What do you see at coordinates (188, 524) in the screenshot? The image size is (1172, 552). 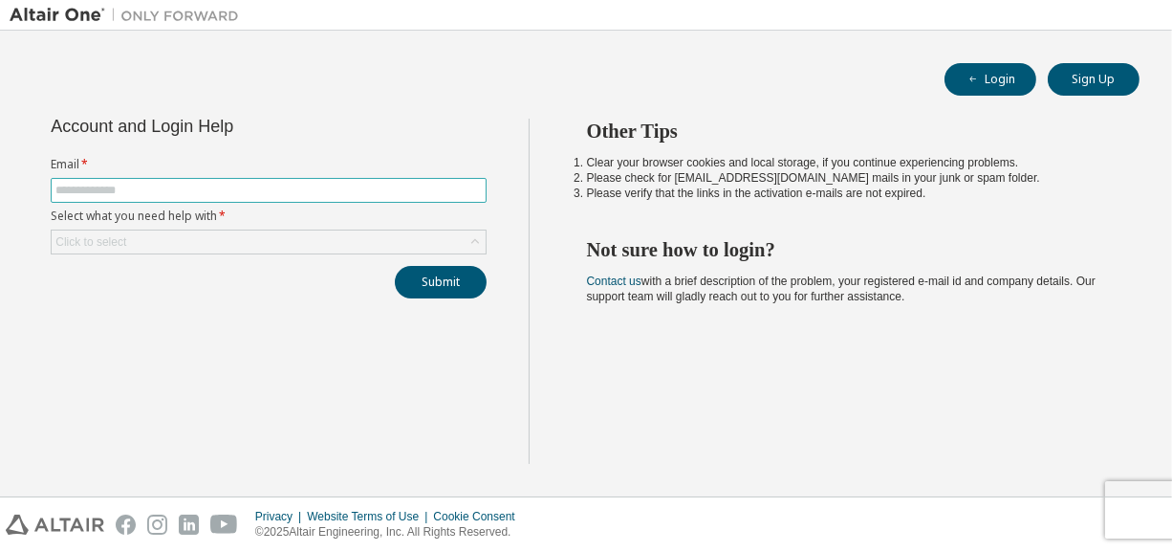 I see `img: linkedin.svg` at bounding box center [188, 524].